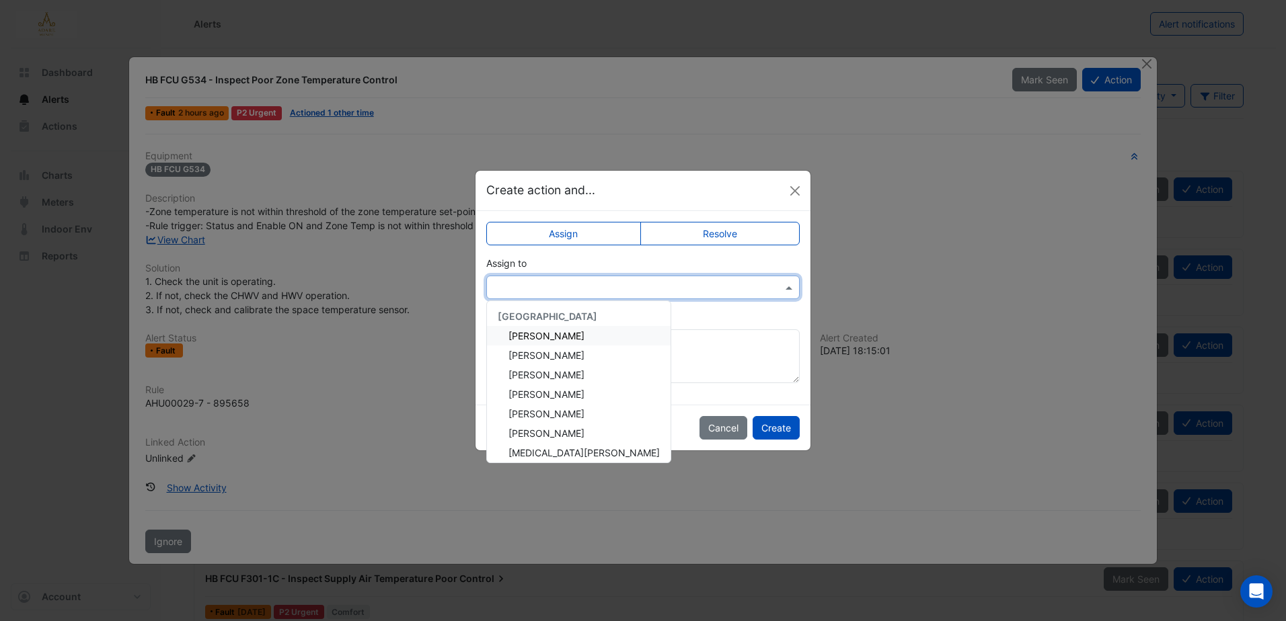  What do you see at coordinates (541, 190) in the screenshot?
I see `h5: Create action and...` at bounding box center [541, 190].